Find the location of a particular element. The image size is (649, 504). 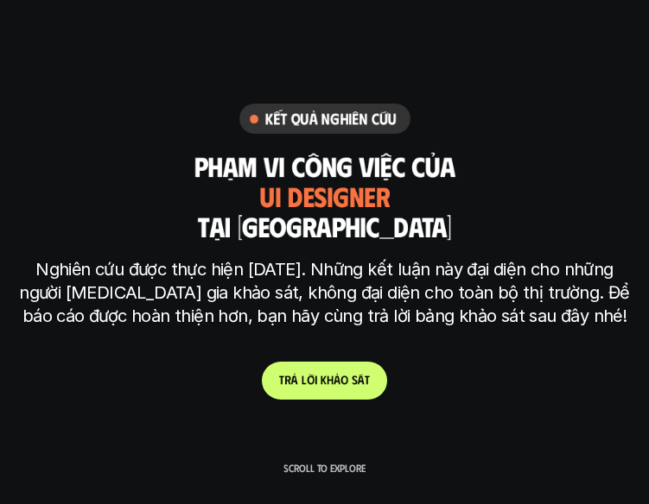

span: k is located at coordinates (323, 380).